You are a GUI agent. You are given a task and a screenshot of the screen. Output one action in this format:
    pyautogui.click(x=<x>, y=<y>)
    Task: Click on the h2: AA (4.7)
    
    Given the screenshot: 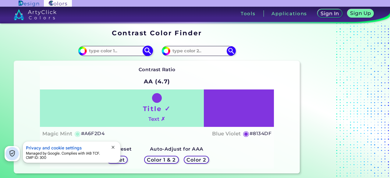 What is the action you would take?
    pyautogui.click(x=157, y=82)
    